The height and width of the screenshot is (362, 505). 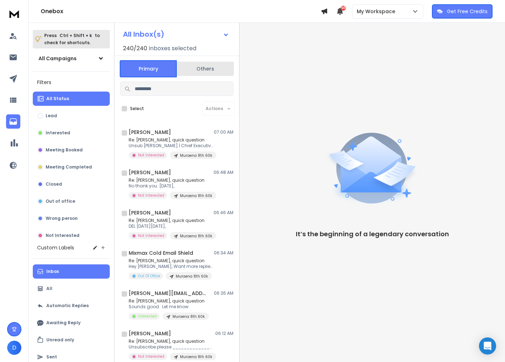 I want to click on span: Ctrl + Shift + k, so click(x=76, y=35).